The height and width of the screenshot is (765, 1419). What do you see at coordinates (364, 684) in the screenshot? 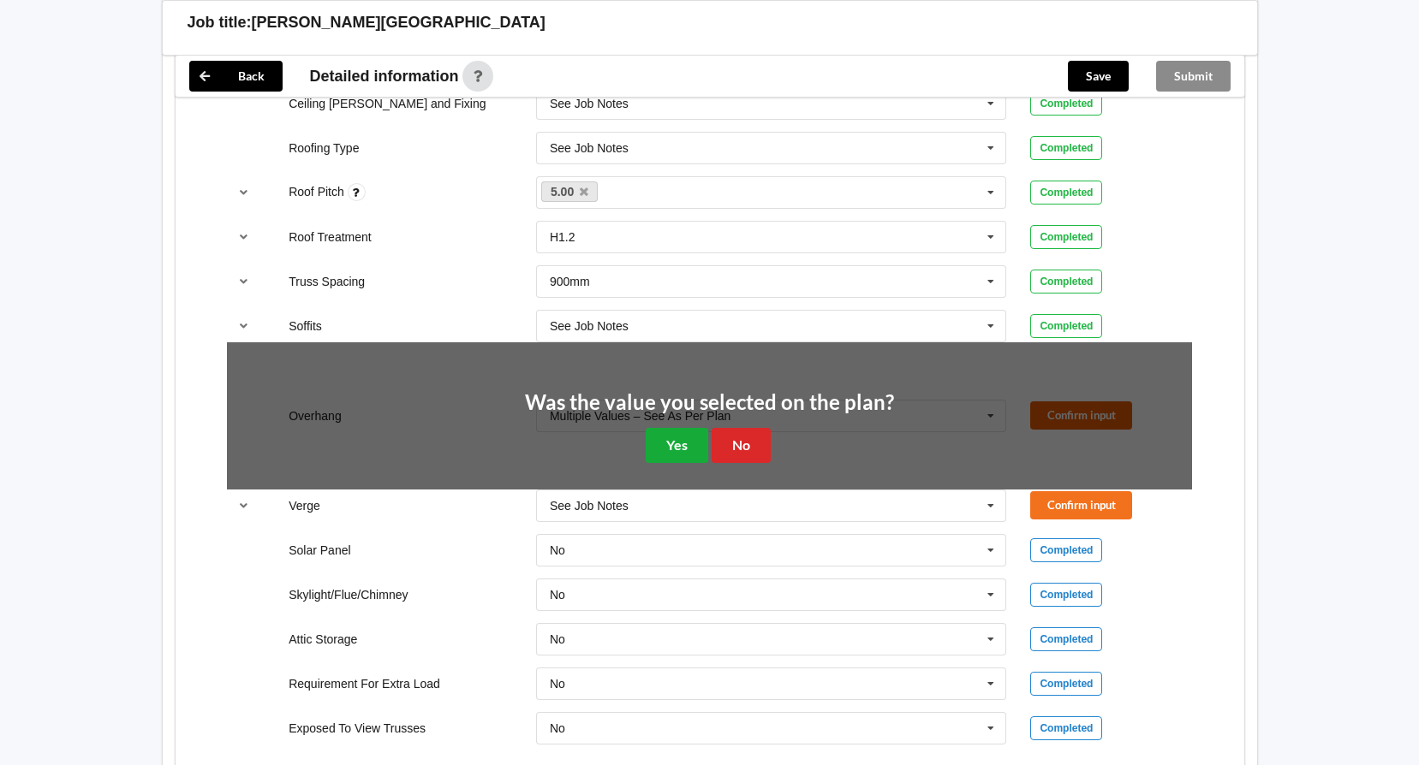
I see `label: Requirement For Extra Load` at bounding box center [364, 684].